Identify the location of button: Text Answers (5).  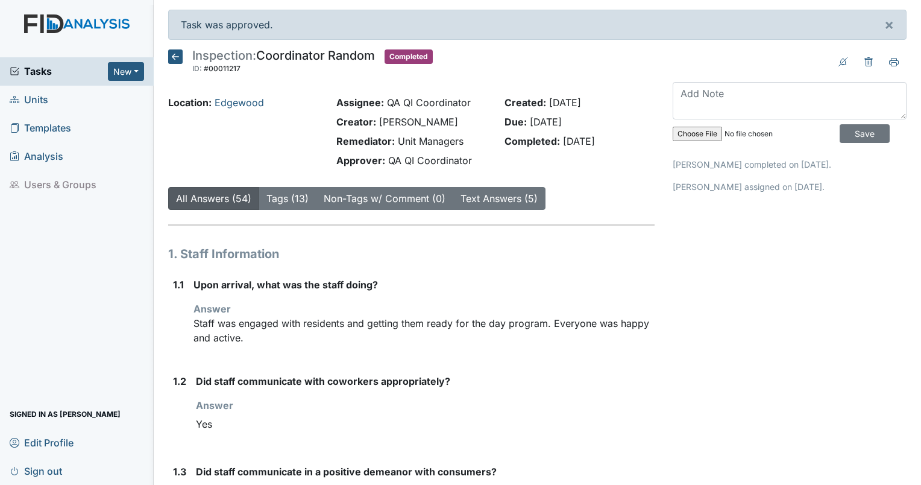
(499, 198).